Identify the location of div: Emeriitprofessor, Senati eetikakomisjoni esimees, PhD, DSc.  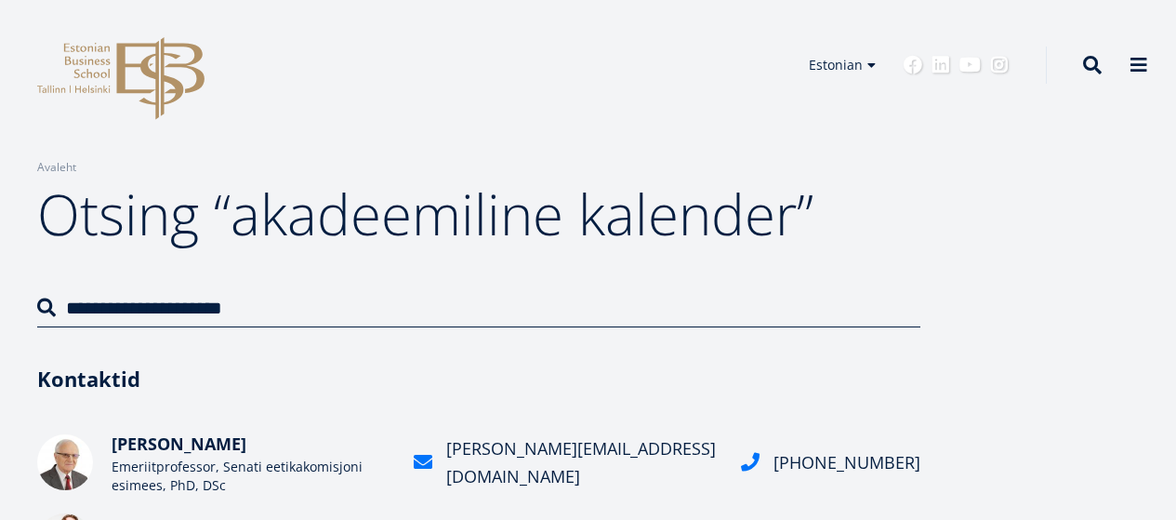
(251, 476).